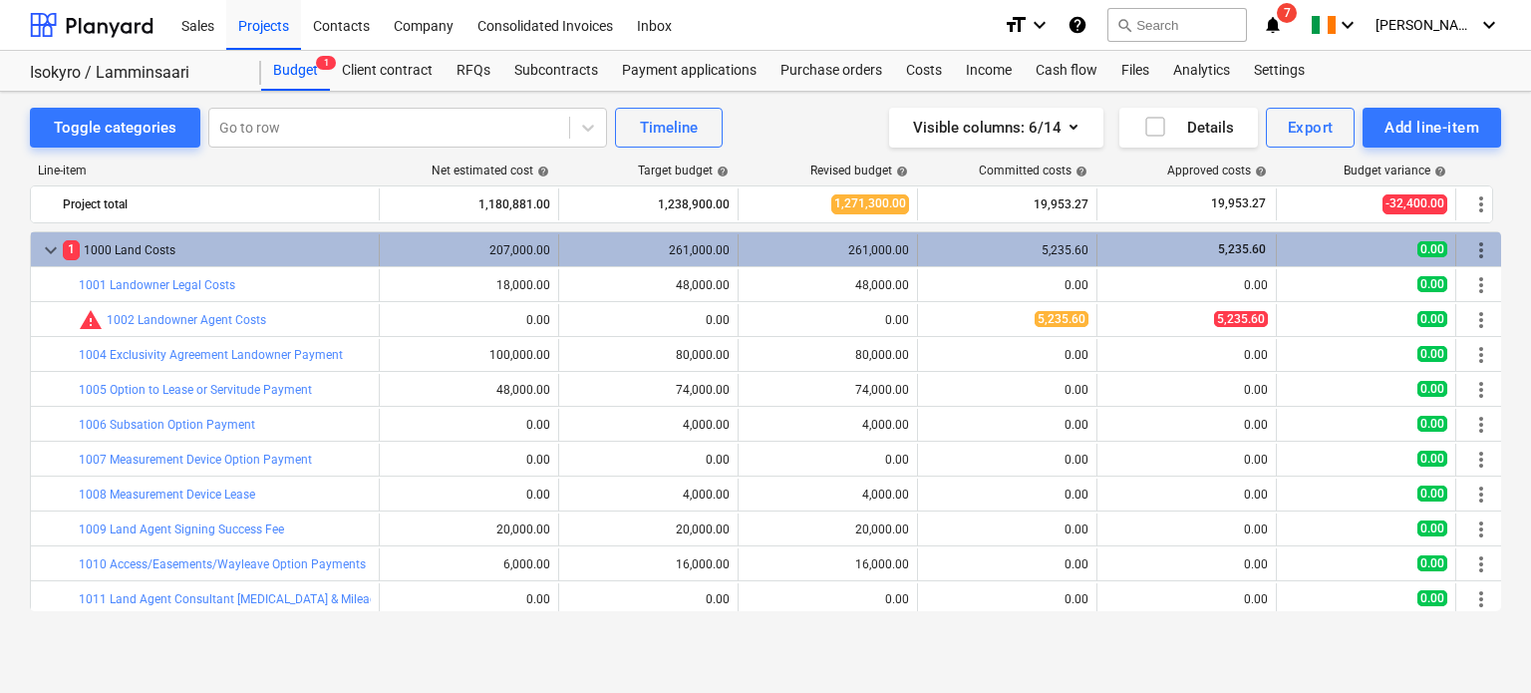 The image size is (1531, 693). What do you see at coordinates (669, 128) in the screenshot?
I see `button: Timeline` at bounding box center [669, 128].